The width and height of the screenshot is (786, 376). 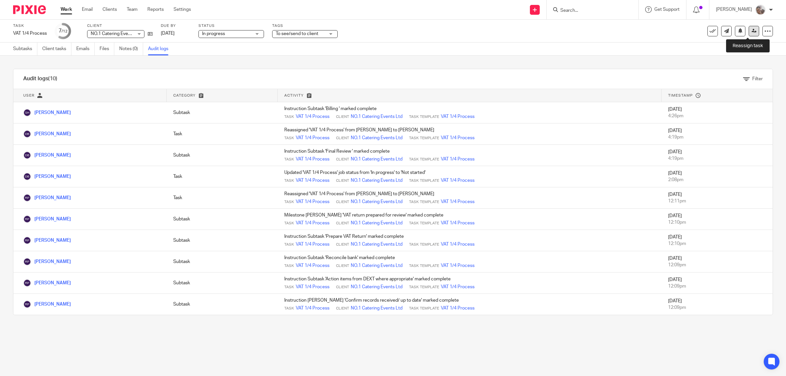 I want to click on span: Timestamp, so click(x=680, y=95).